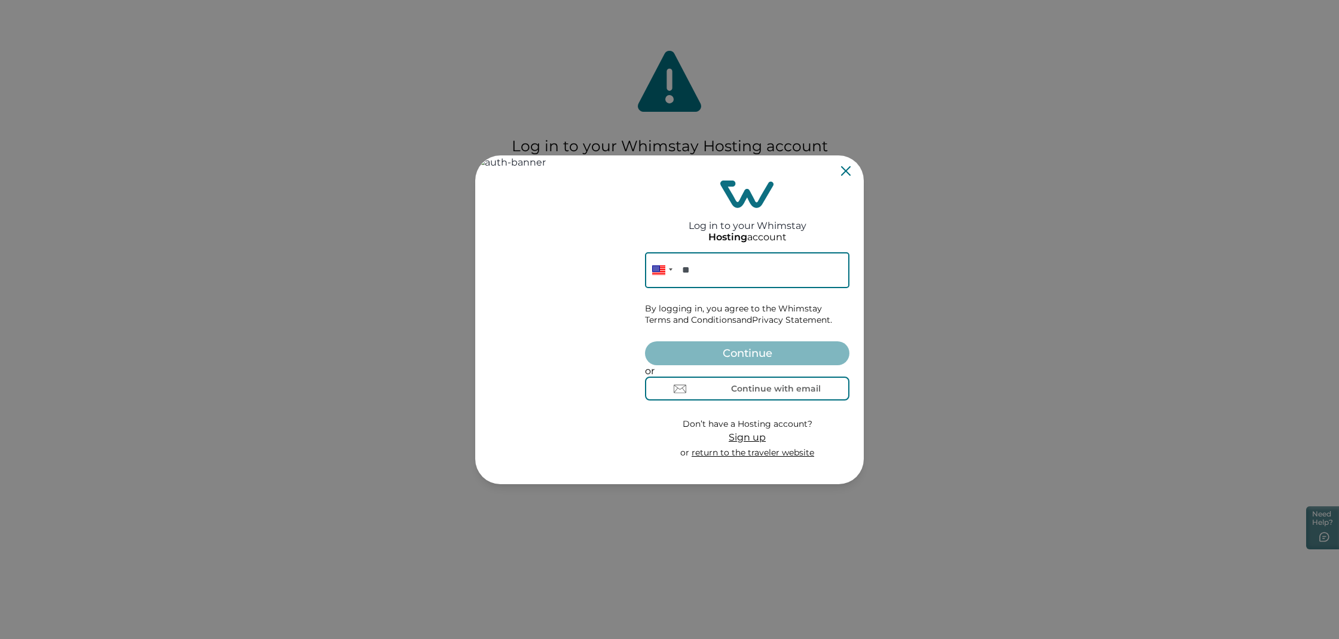 Image resolution: width=1339 pixels, height=639 pixels. Describe the element at coordinates (792, 320) in the screenshot. I see `a: Privacy Statement.` at that location.